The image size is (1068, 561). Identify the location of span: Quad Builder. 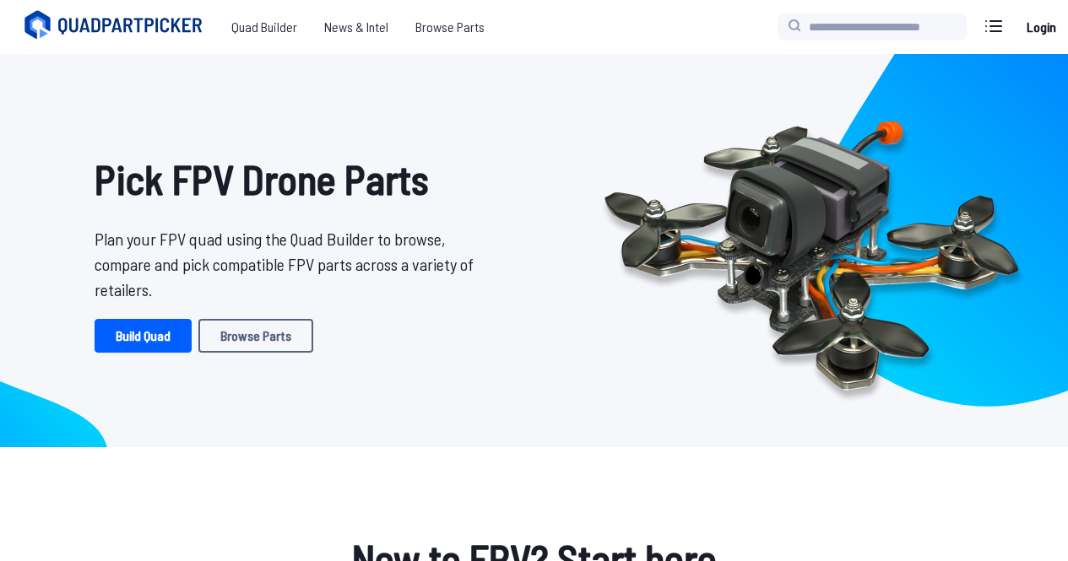
(264, 27).